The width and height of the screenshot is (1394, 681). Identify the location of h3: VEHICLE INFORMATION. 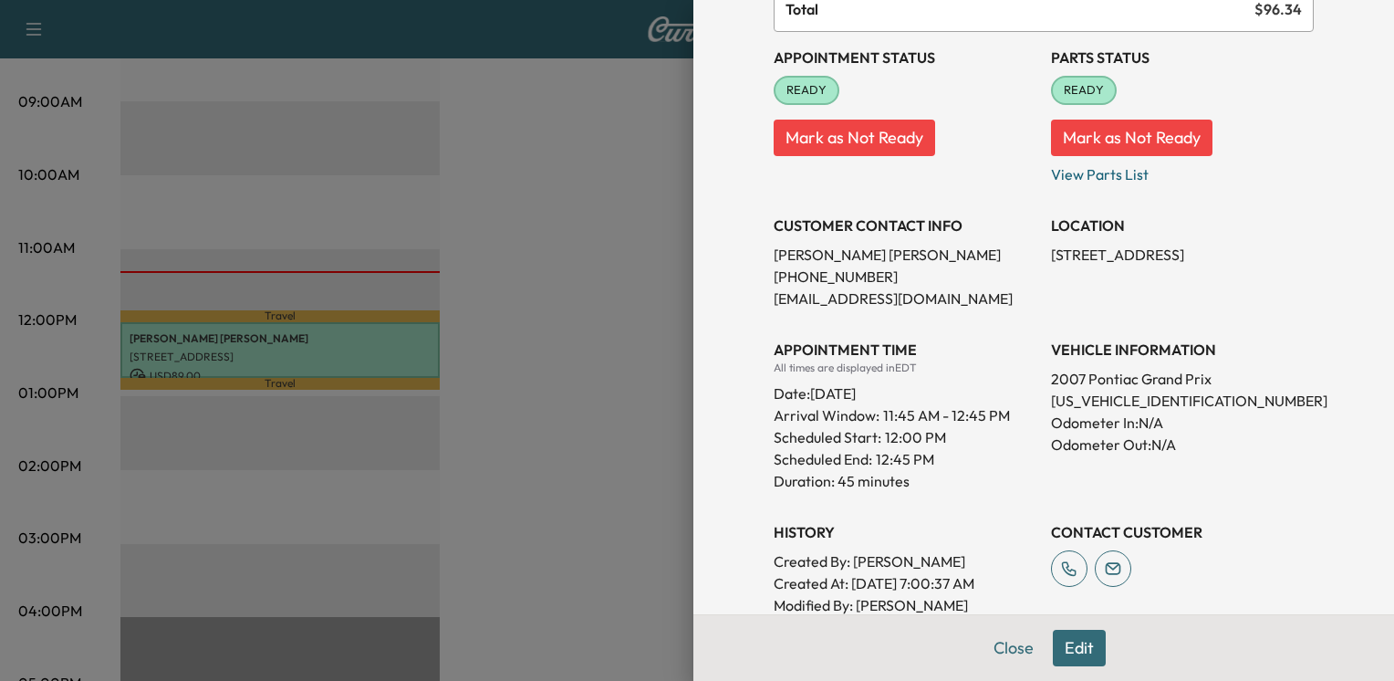
(1183, 350).